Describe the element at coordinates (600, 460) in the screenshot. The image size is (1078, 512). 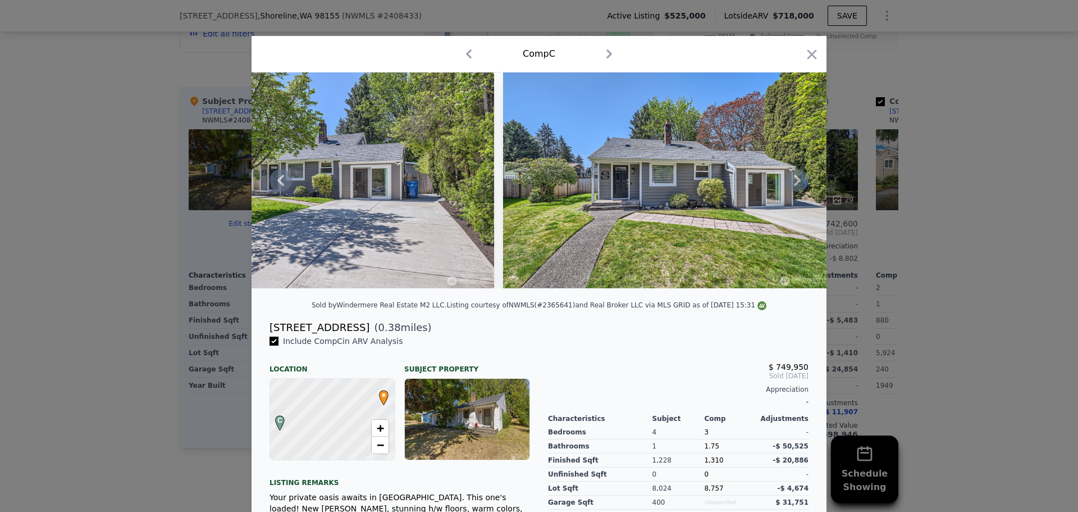
I see `div: Finished Sqft` at that location.